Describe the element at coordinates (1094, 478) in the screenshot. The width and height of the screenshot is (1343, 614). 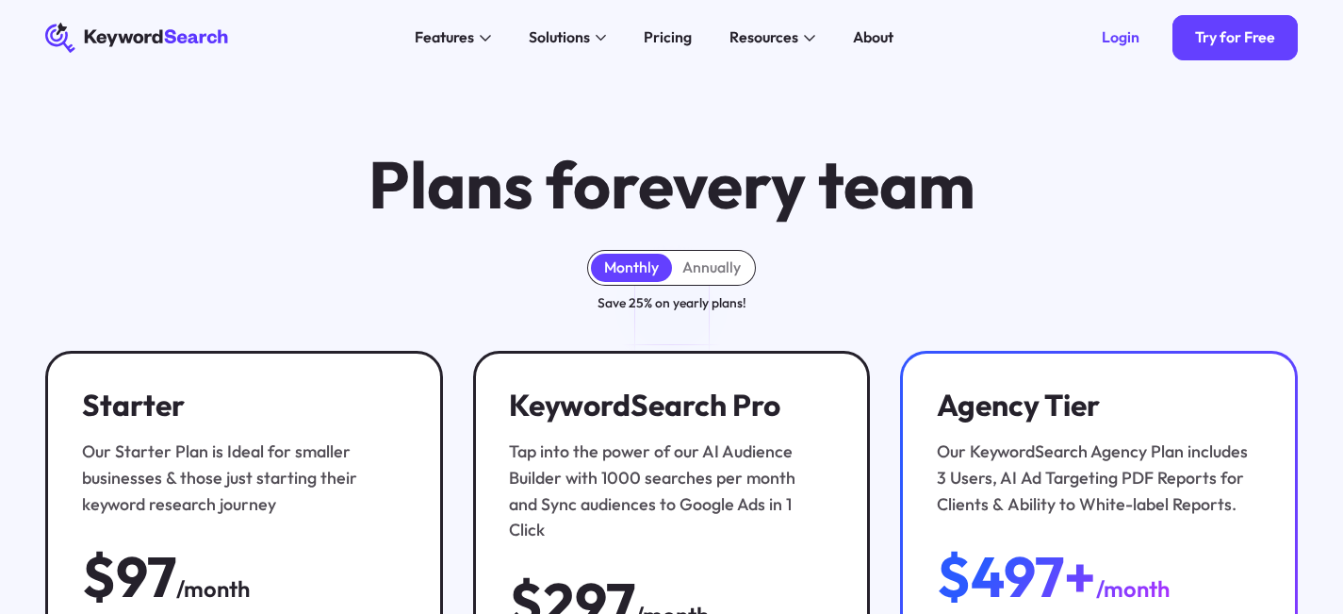
I see `div: Our KeywordSearch Agency Plan includes 3 Users, AI Ad Targeting PDF Reports for Clients & Ability...` at that location.